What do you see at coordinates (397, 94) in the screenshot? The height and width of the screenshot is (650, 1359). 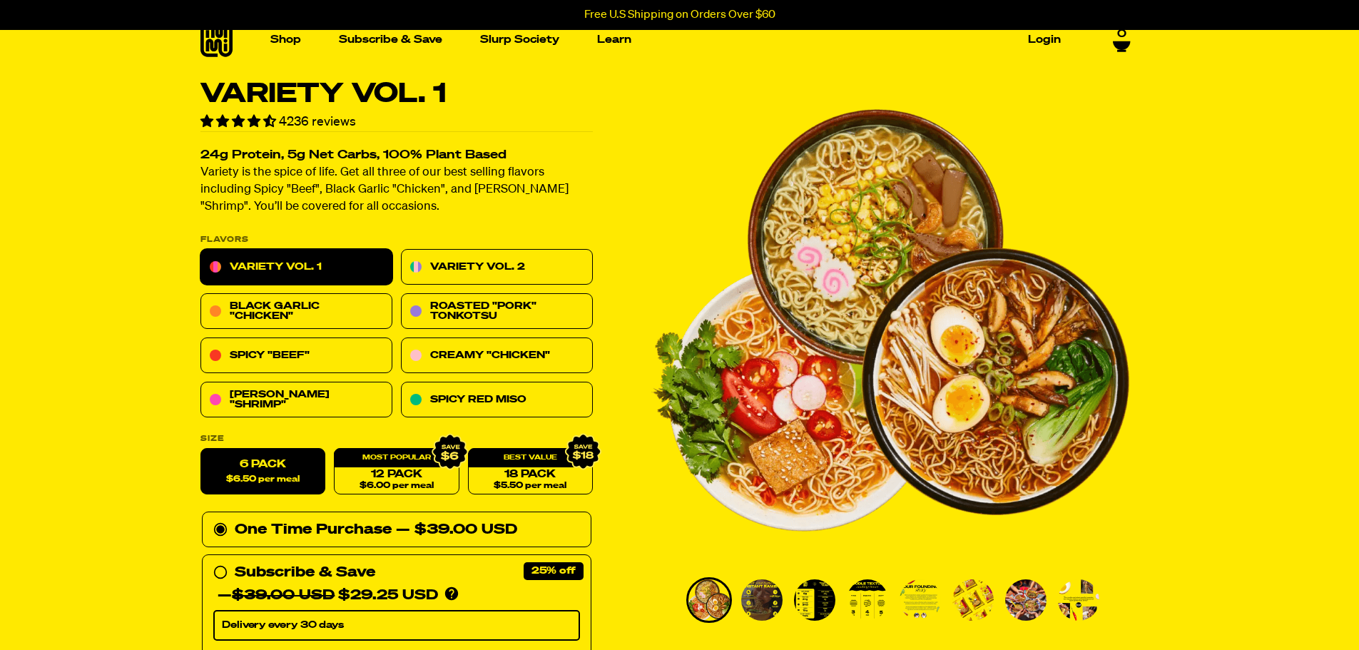 I see `h1: Variety Vol. 1` at bounding box center [397, 94].